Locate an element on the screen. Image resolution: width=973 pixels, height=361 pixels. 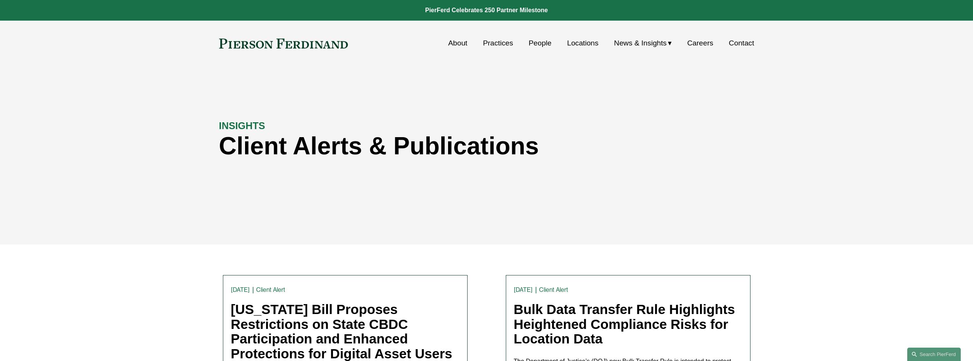
h1: Client Alerts & Publications is located at coordinates (420, 146).